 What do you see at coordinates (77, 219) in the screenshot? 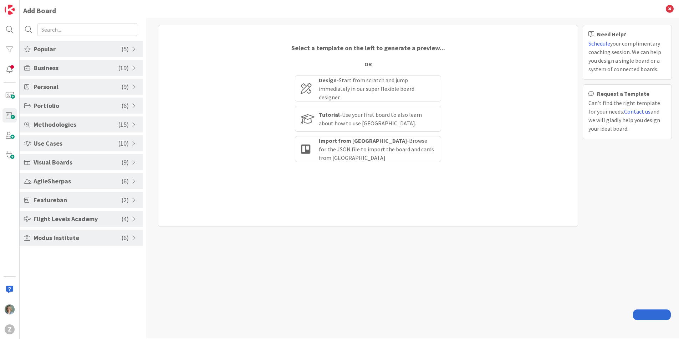
I see `span: Flight Levels Academy` at bounding box center [77, 219].